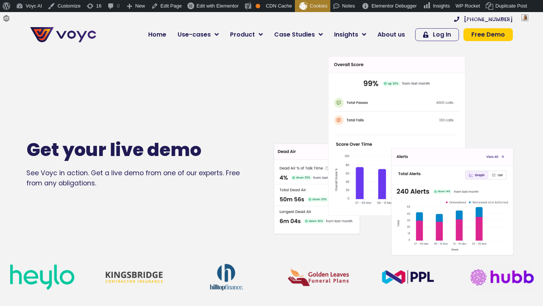  What do you see at coordinates (157, 35) in the screenshot?
I see `span: Home` at bounding box center [157, 35].